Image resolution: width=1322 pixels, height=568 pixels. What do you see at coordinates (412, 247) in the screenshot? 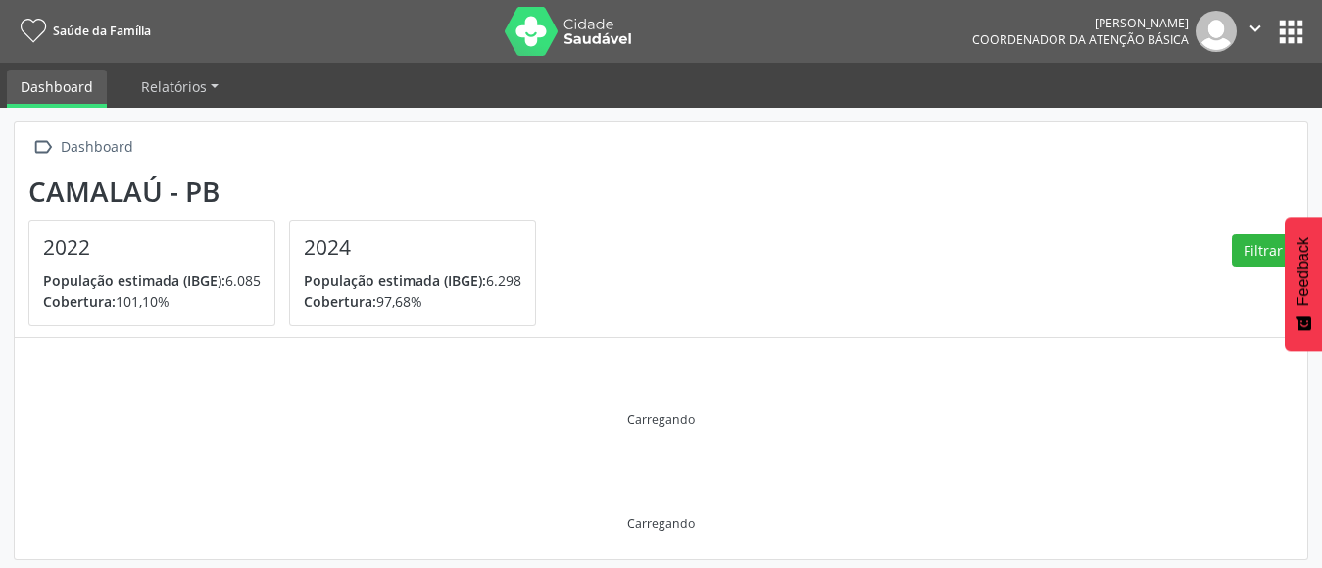
I see `h4: 2024` at bounding box center [412, 247].